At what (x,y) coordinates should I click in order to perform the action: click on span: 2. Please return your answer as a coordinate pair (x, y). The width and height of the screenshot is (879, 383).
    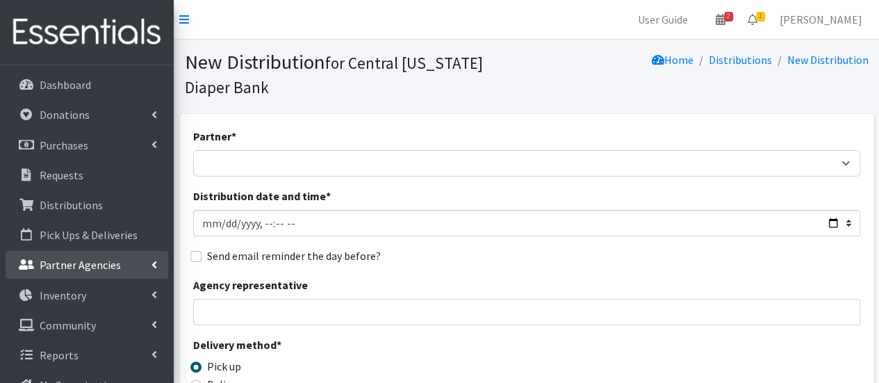
    Looking at the image, I should click on (728, 17).